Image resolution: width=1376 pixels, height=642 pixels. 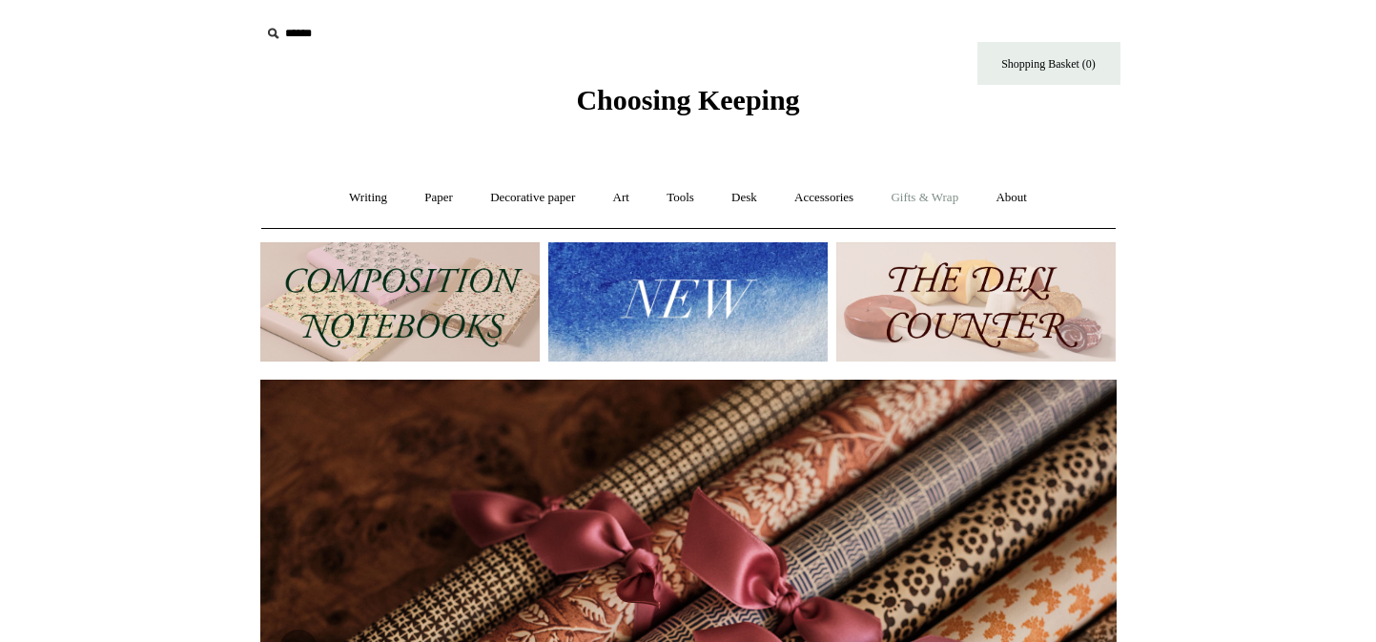 I want to click on a: Decorative paper, so click(x=532, y=197).